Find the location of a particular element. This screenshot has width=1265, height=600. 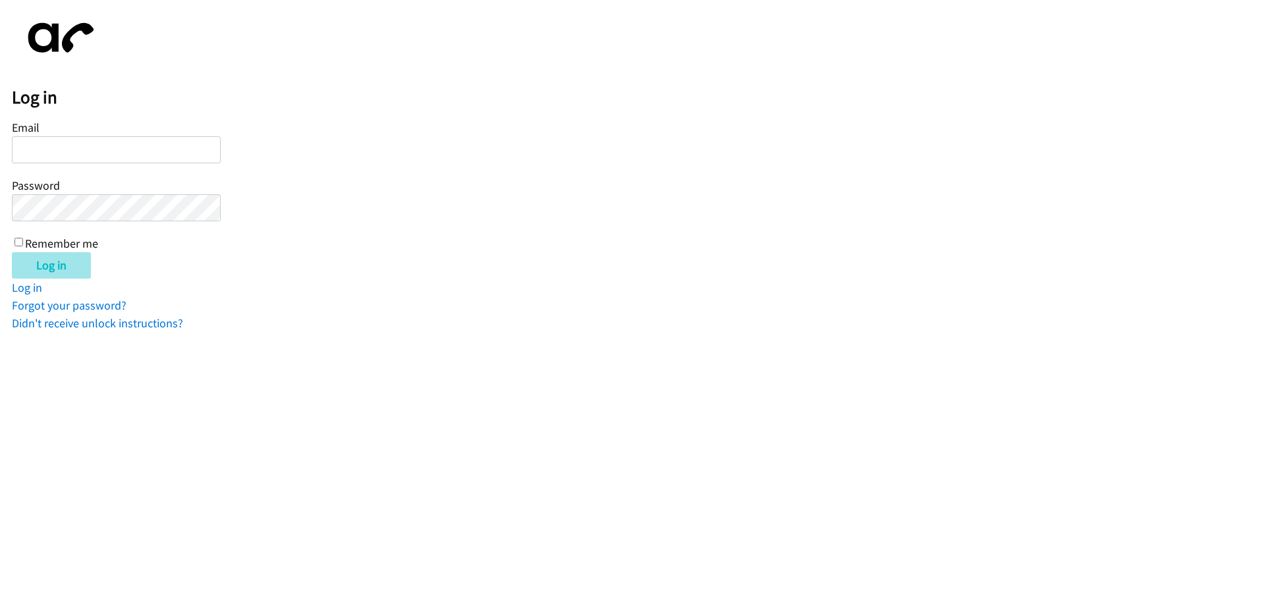

h2: Log in is located at coordinates (638, 97).